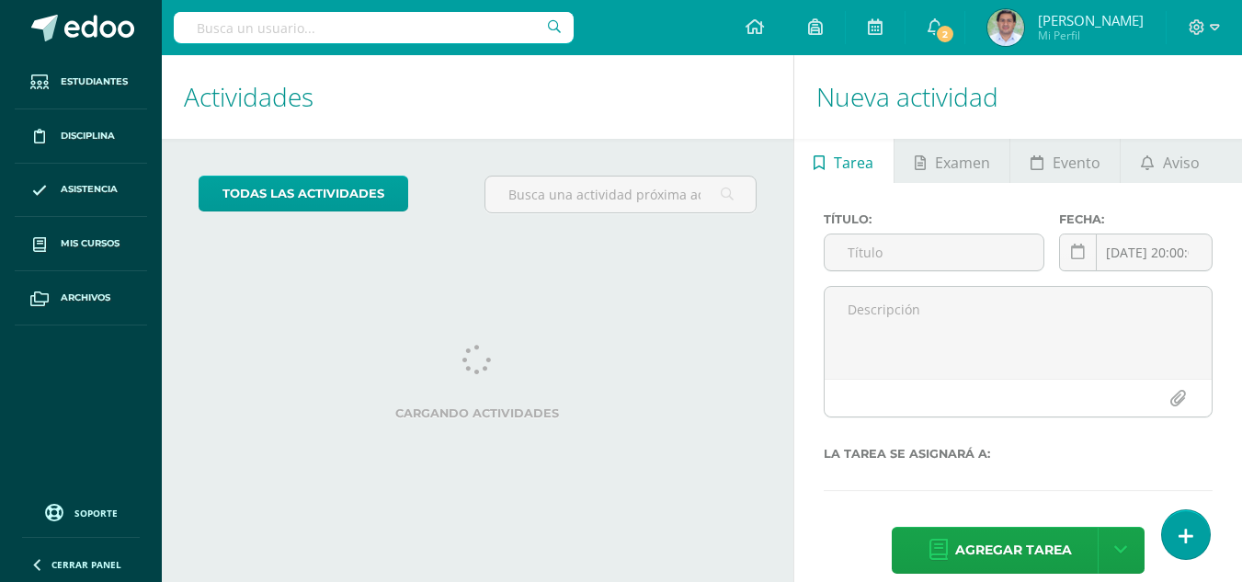 This screenshot has height=582, width=1242. Describe the element at coordinates (1135, 219) in the screenshot. I see `label: Fecha:` at that location.